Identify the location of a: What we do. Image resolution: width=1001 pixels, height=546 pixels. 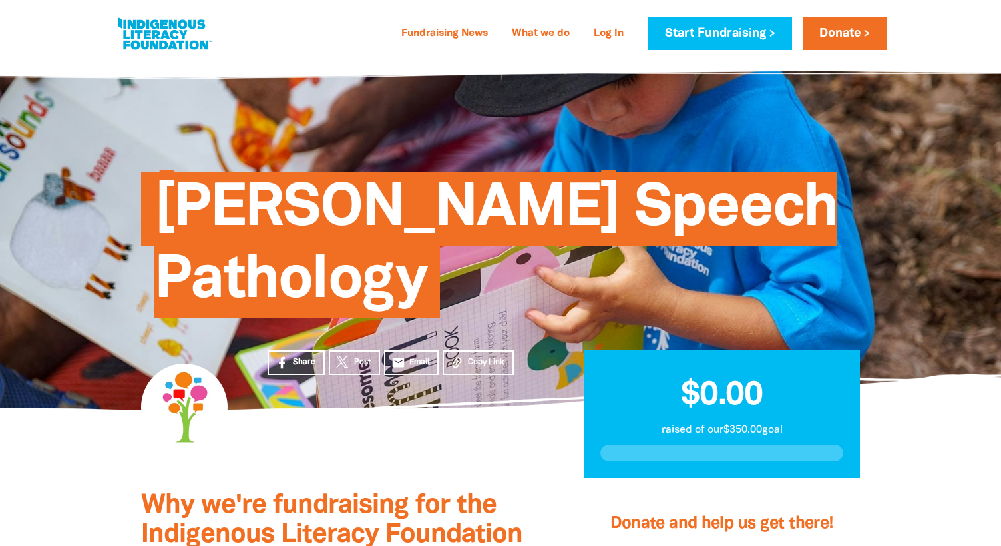
(541, 34).